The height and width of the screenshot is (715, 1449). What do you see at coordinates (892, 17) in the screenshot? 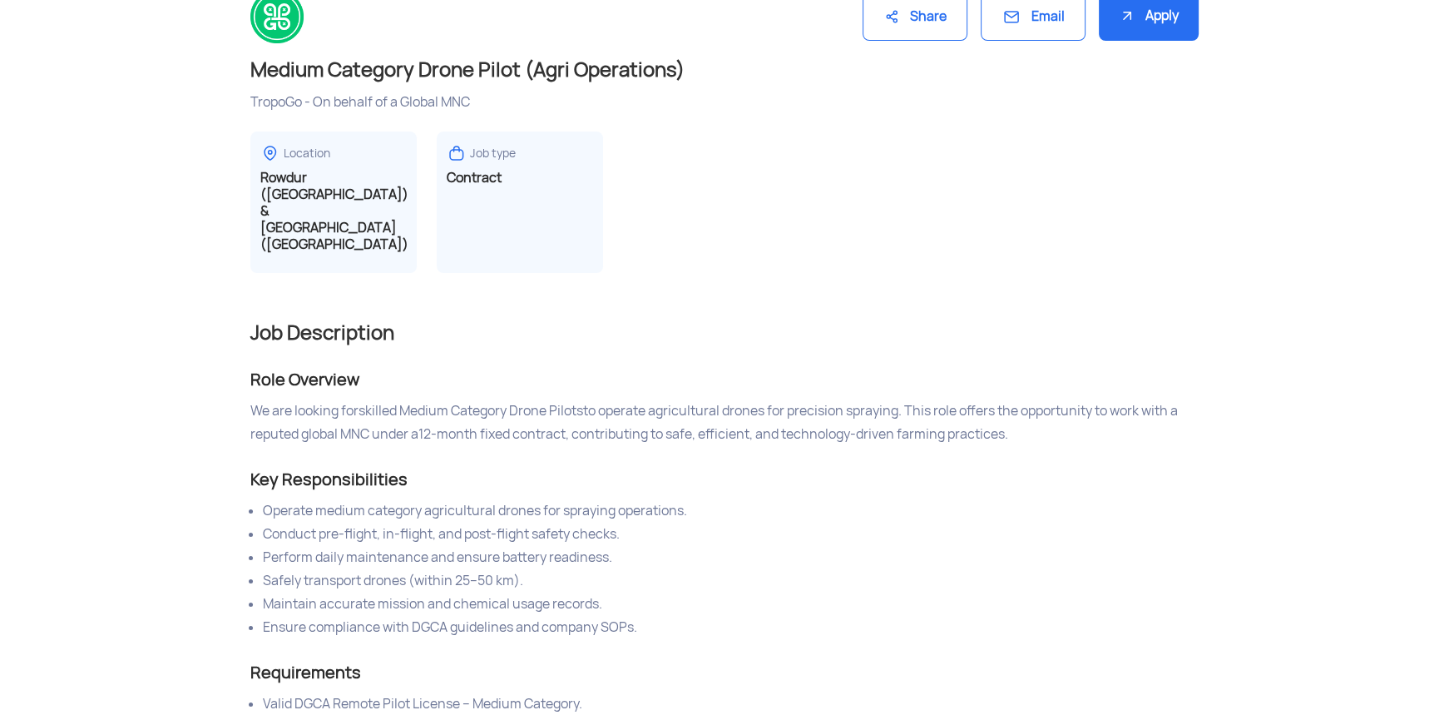
I see `img: ic_share.svg` at bounding box center [892, 17].